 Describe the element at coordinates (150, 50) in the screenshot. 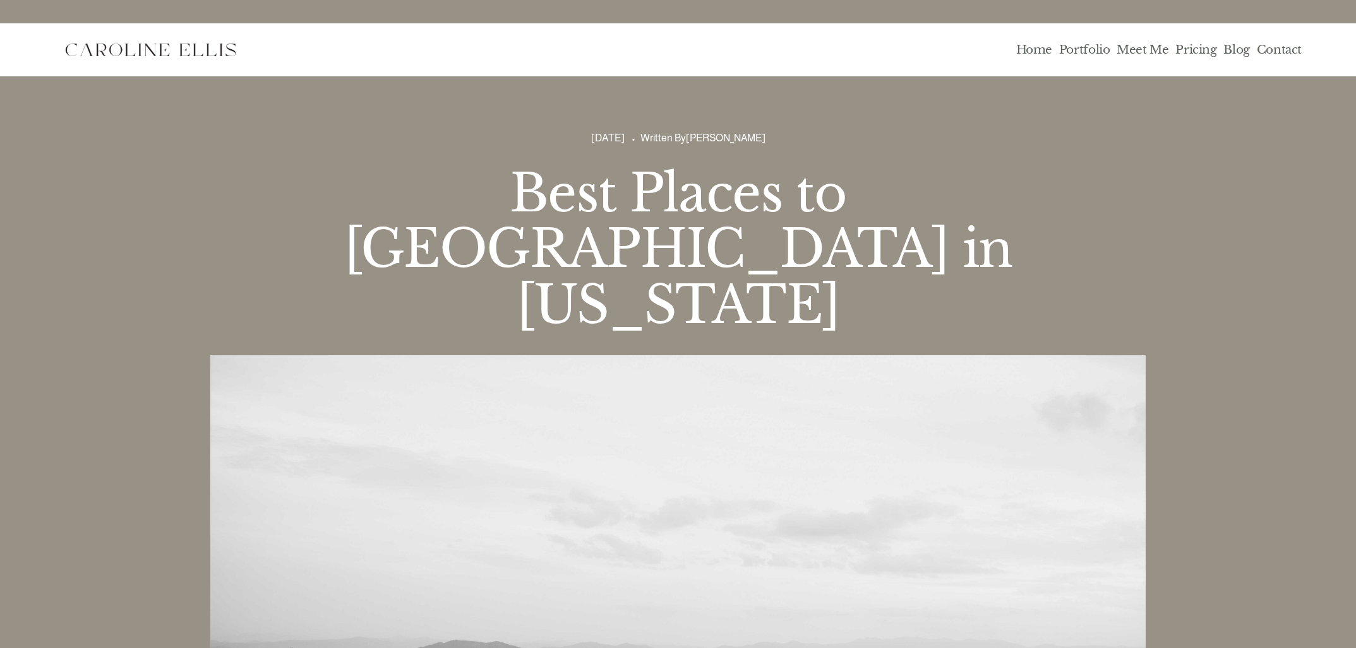

I see `a: Western North Carolina Wedding Photographer` at that location.